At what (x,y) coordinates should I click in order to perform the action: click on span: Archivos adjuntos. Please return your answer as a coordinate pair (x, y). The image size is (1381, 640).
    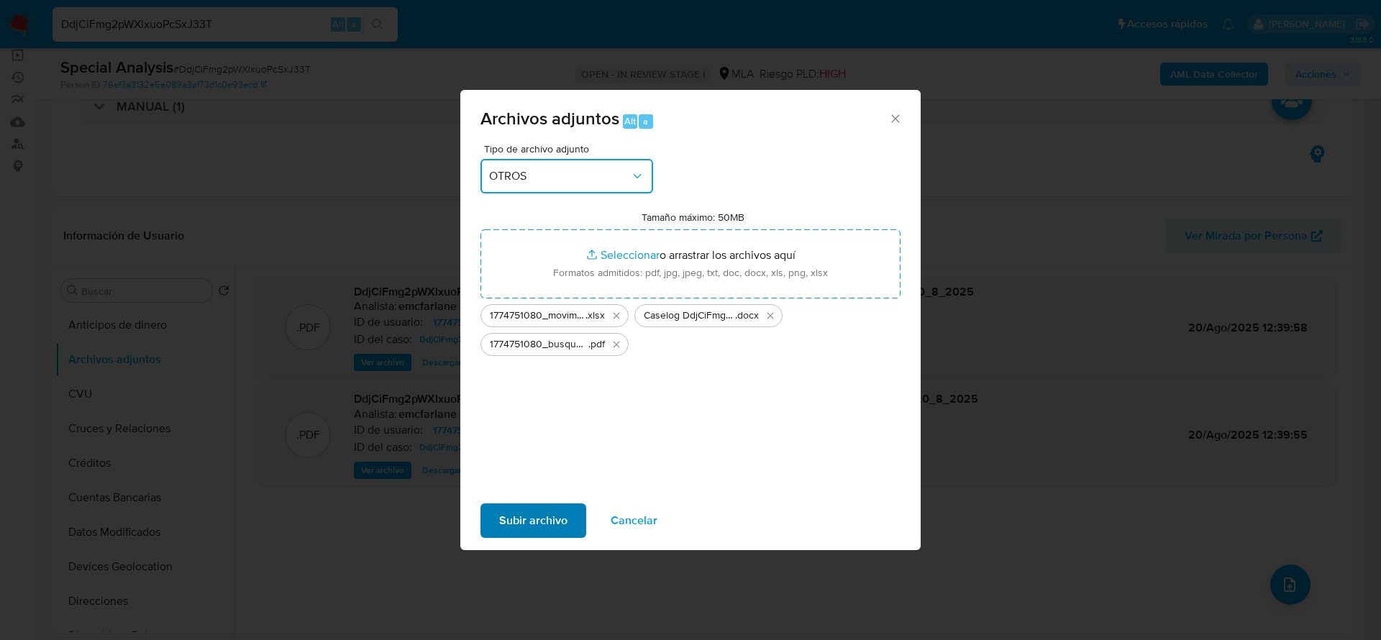
    Looking at the image, I should click on (550, 118).